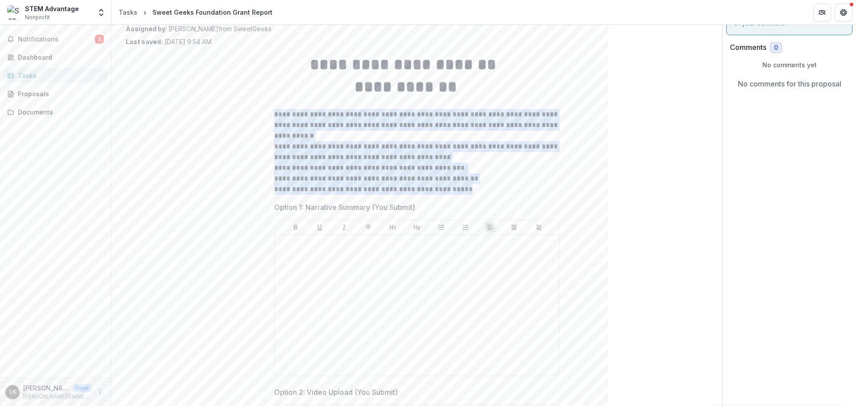  Describe the element at coordinates (82, 388) in the screenshot. I see `p: User` at that location.